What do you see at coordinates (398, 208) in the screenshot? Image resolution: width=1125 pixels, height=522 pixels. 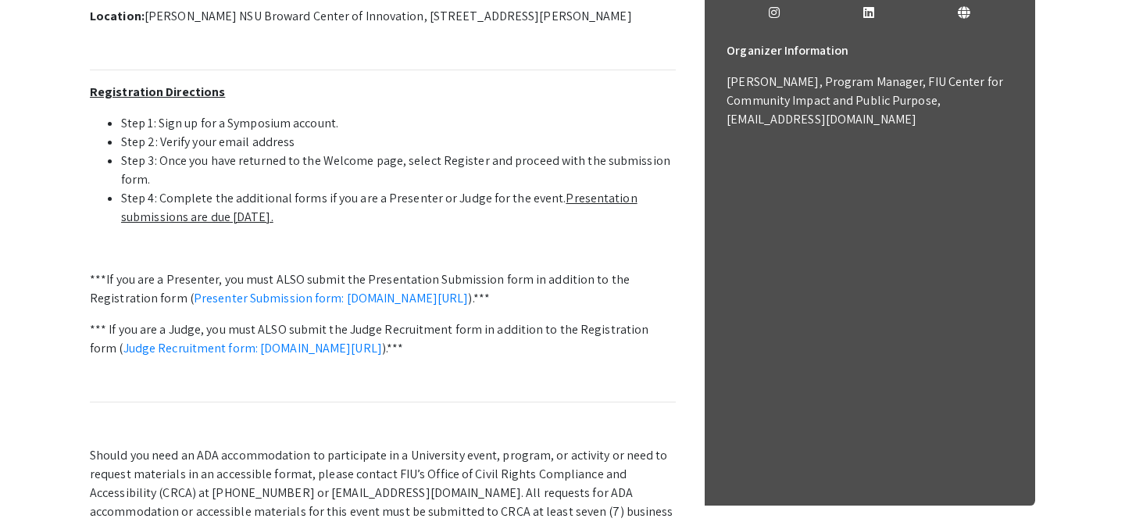 I see `li: Step 4: Complete the additional forms if you are a Presenter or Judge for the event.` at bounding box center [398, 208].